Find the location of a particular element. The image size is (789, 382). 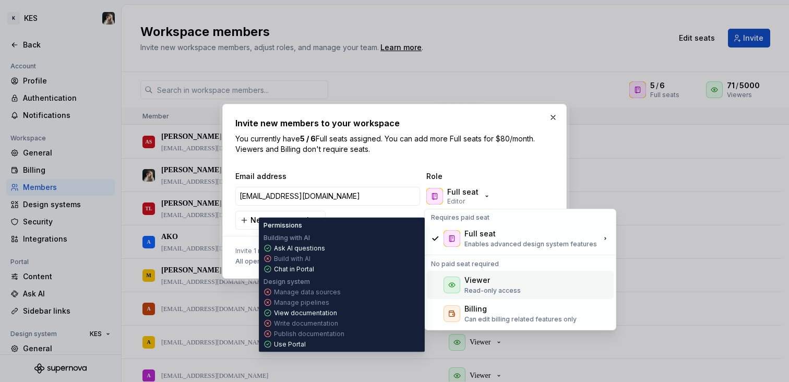

p: Building with AI is located at coordinates (286, 238).